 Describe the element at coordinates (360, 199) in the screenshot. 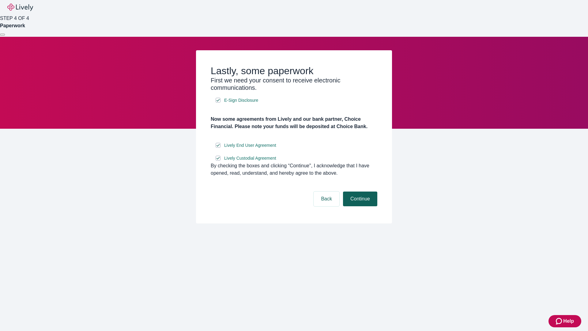

I see `button: Continue` at that location.